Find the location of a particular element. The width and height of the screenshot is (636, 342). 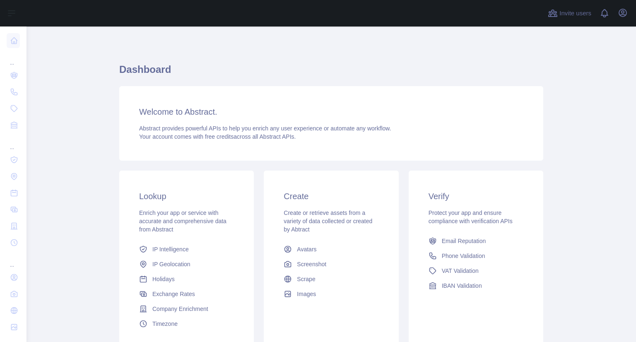

span: IBAN Validation is located at coordinates (462, 286).